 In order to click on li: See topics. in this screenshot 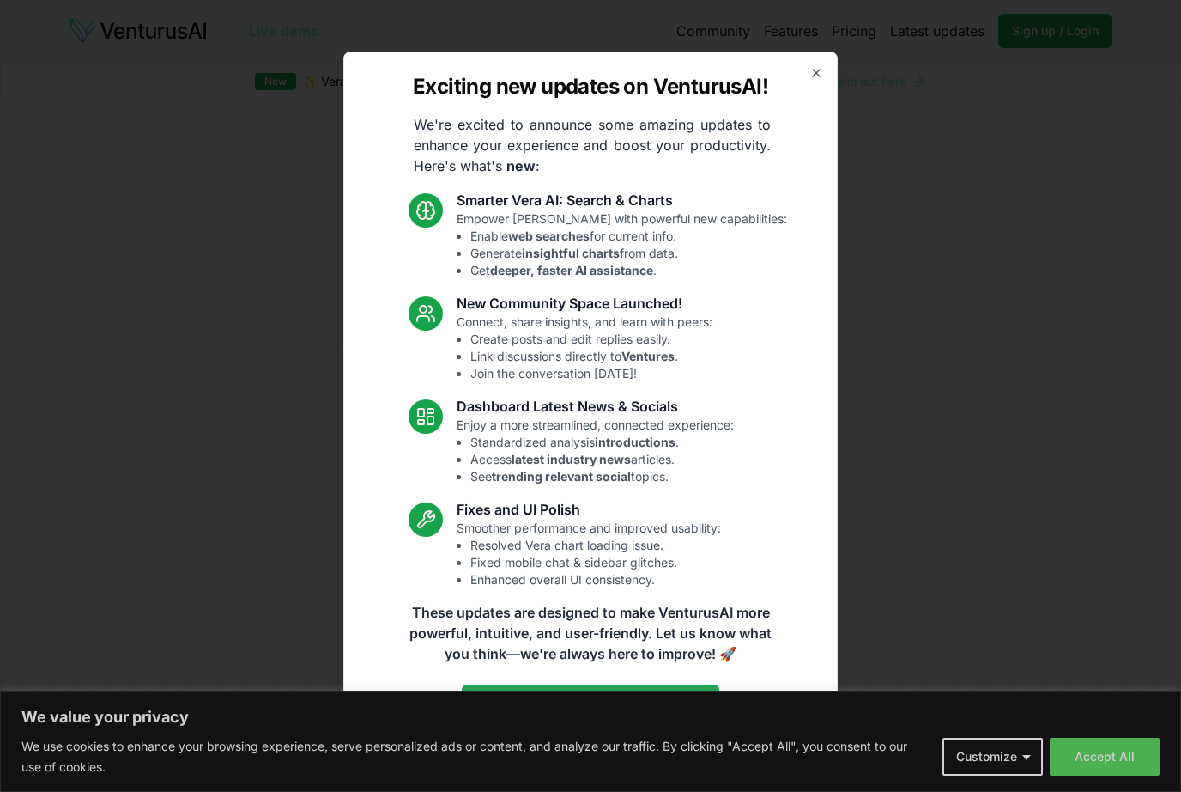, I will do `click(602, 477)`.